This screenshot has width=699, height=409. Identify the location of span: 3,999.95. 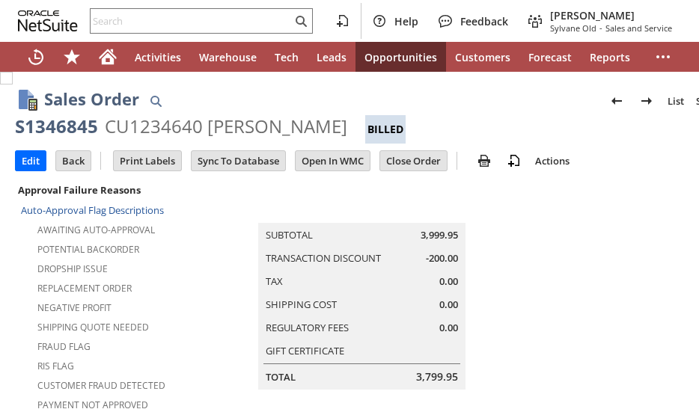
(439, 235).